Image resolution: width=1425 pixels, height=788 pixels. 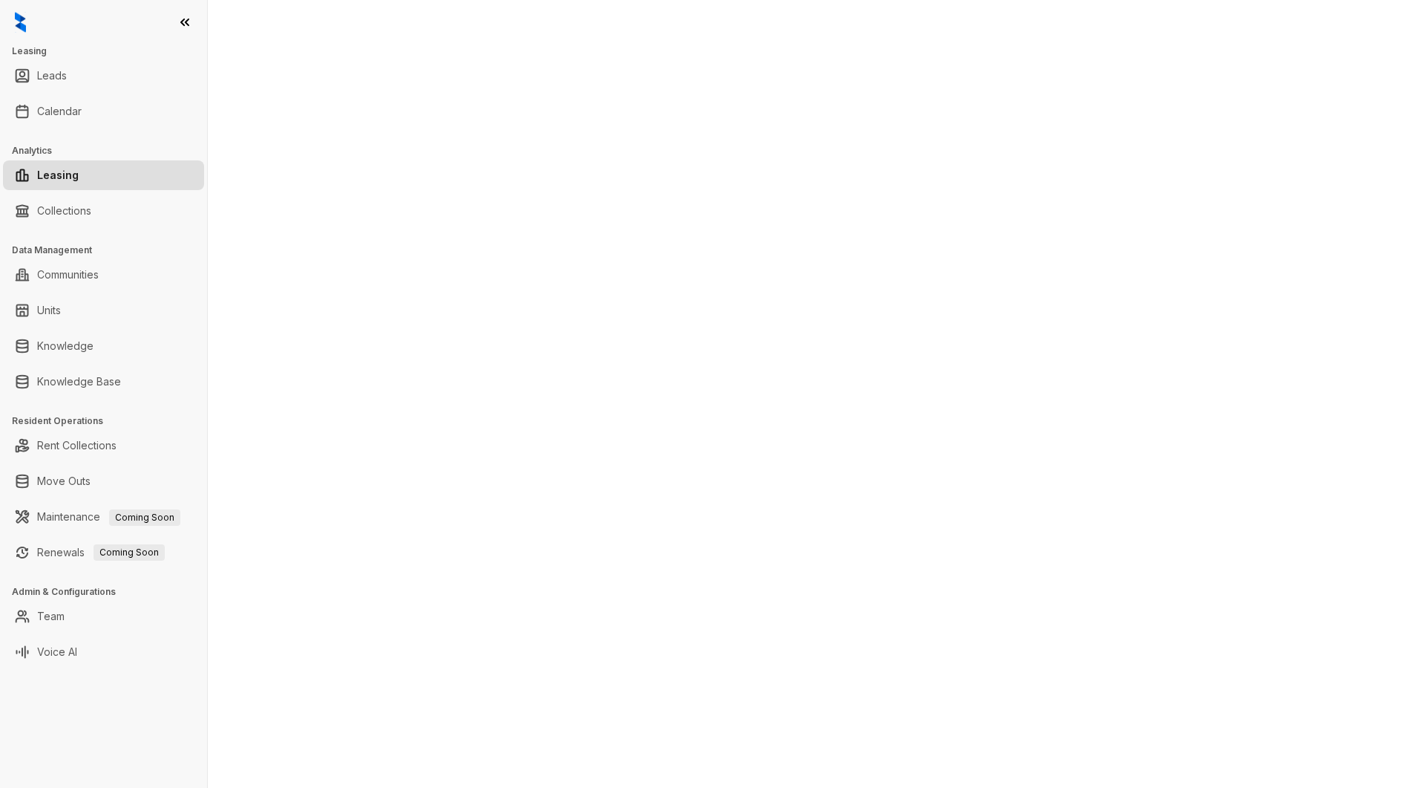 What do you see at coordinates (103, 481) in the screenshot?
I see `li: Move Outs` at bounding box center [103, 481].